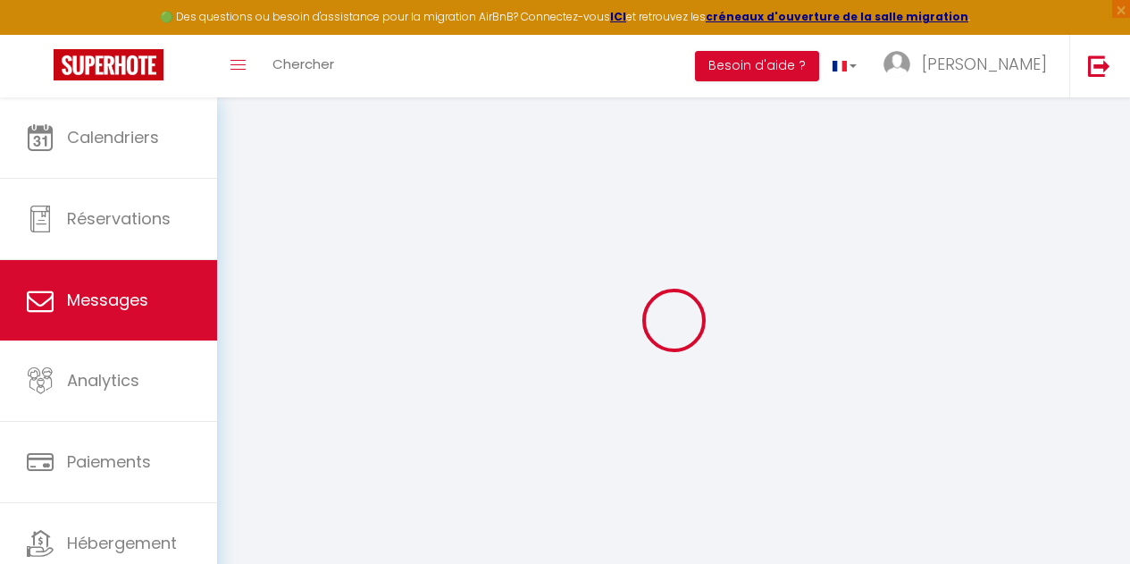 Image resolution: width=1130 pixels, height=564 pixels. Describe the element at coordinates (837, 16) in the screenshot. I see `a: créneaux d'ouverture de la salle migration` at that location.